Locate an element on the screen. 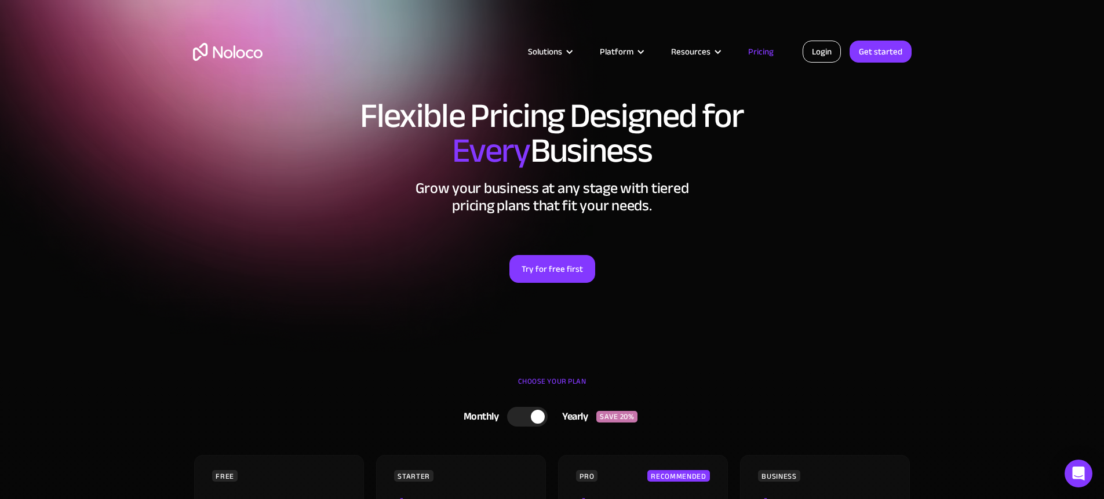 The width and height of the screenshot is (1104, 499). div: STARTER is located at coordinates (413, 476).